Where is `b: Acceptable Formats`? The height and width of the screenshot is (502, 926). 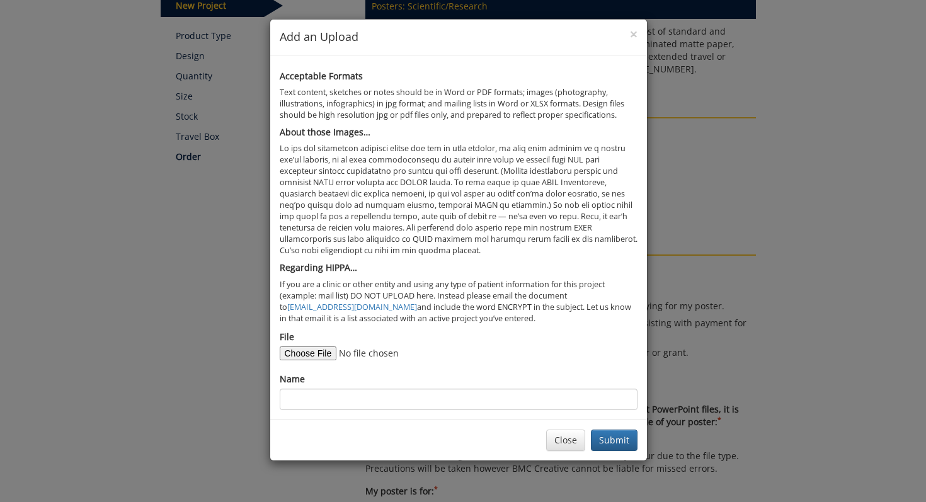 b: Acceptable Formats is located at coordinates (321, 76).